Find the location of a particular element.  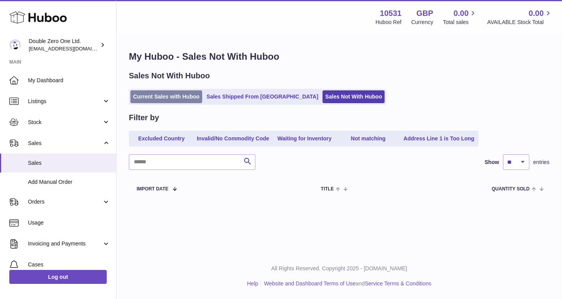

strong: GBP is located at coordinates (425, 13).